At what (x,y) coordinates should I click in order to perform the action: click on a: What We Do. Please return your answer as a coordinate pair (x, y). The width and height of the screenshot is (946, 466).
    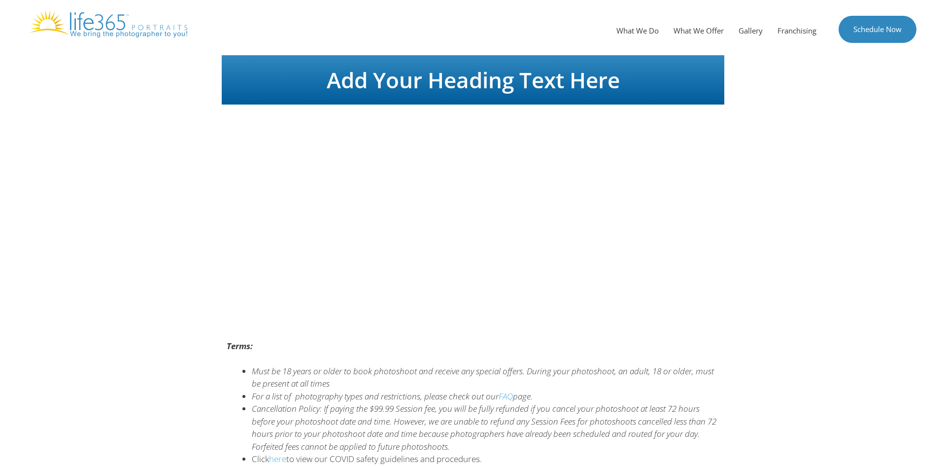
    Looking at the image, I should click on (638, 31).